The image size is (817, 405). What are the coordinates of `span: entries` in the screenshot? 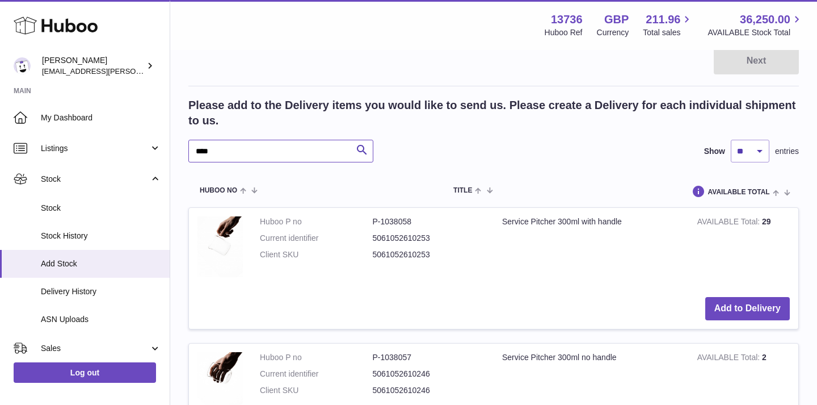 It's located at (787, 151).